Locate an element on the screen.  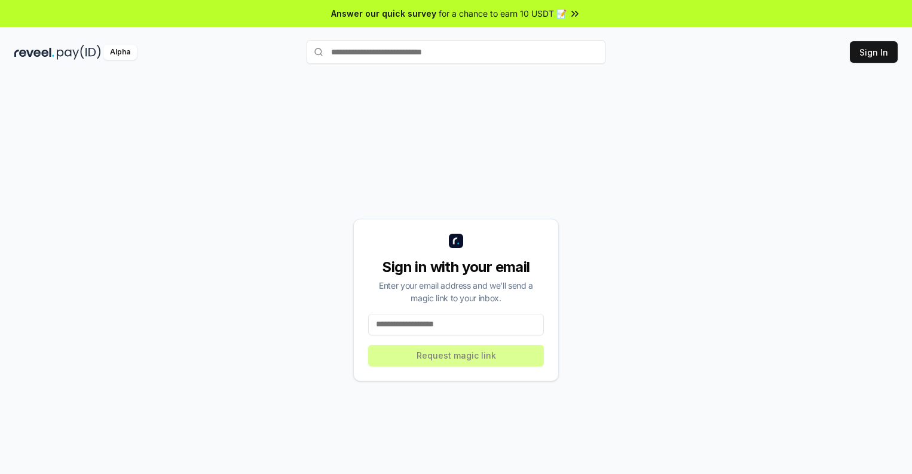
img: reveel_dark is located at coordinates (34, 52).